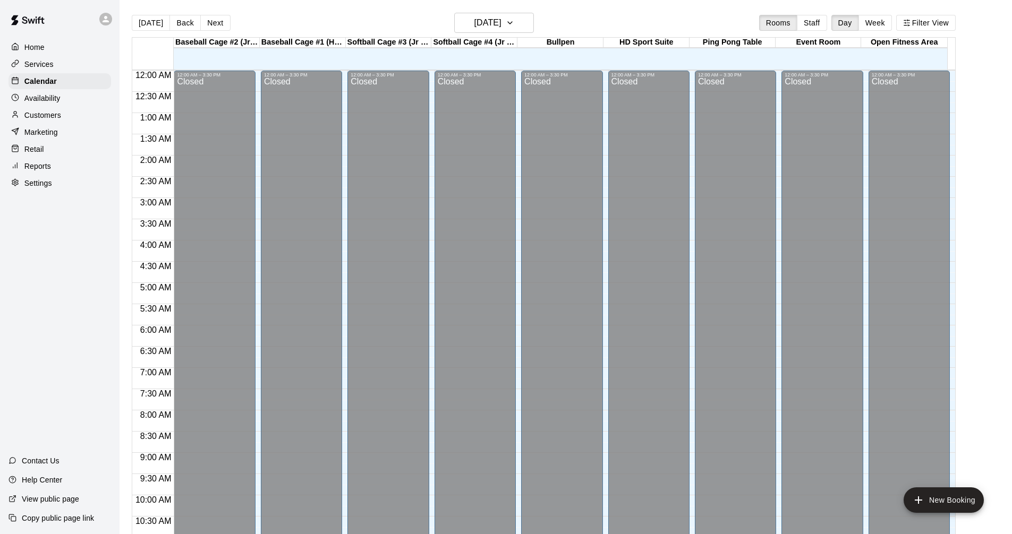 This screenshot has width=1012, height=534. What do you see at coordinates (59, 98) in the screenshot?
I see `a: Availability` at bounding box center [59, 98].